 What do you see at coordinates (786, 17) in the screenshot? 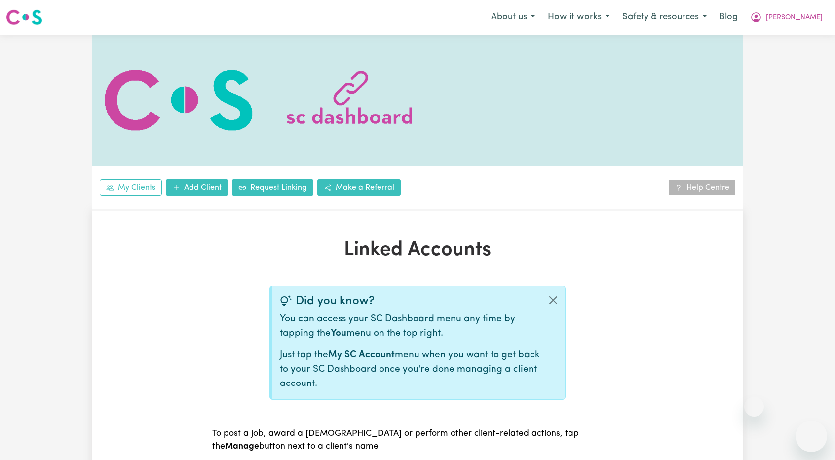
I see `button: My Account` at bounding box center [786, 17].